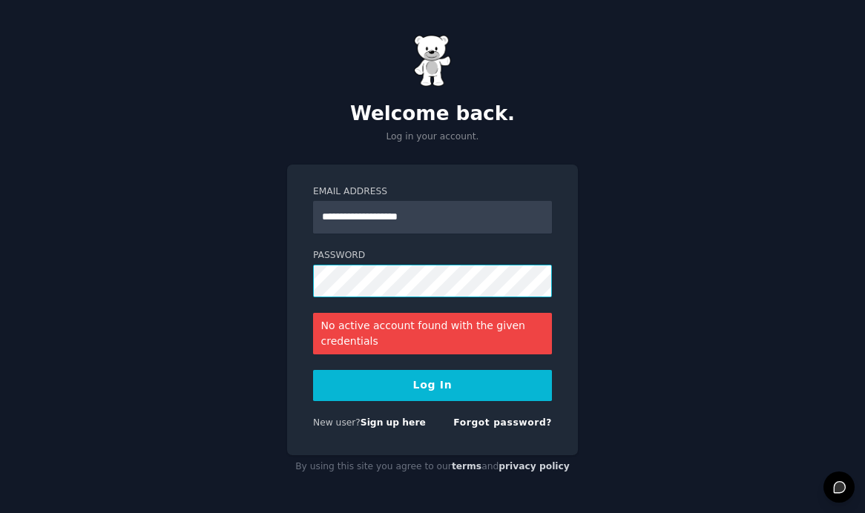 Image resolution: width=865 pixels, height=513 pixels. What do you see at coordinates (432, 114) in the screenshot?
I see `h2: Welcome back.` at bounding box center [432, 114].